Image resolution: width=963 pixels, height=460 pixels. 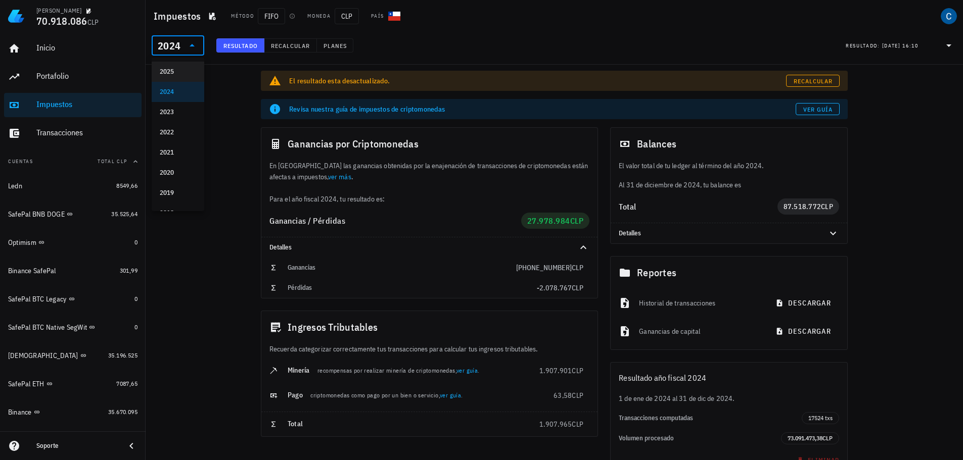 I want to click on a: Recalcular, so click(x=812, y=81).